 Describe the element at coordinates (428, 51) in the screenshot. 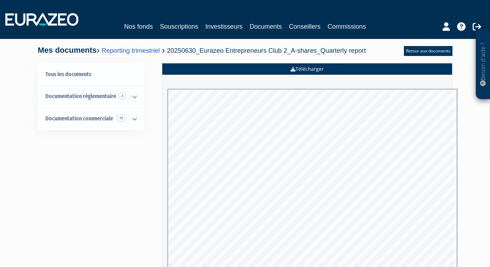

I see `a: Retour aux documents` at that location.